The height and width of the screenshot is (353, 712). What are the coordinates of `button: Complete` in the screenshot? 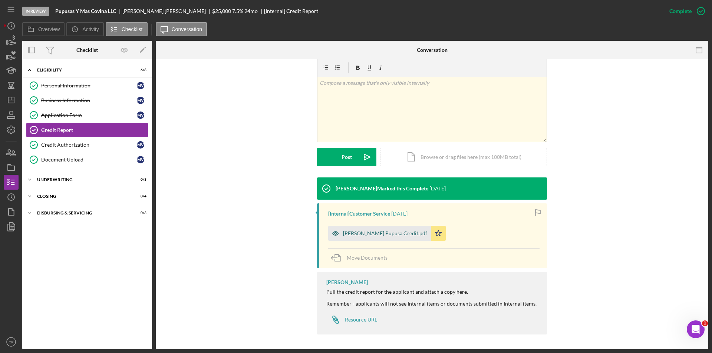 It's located at (685, 11).